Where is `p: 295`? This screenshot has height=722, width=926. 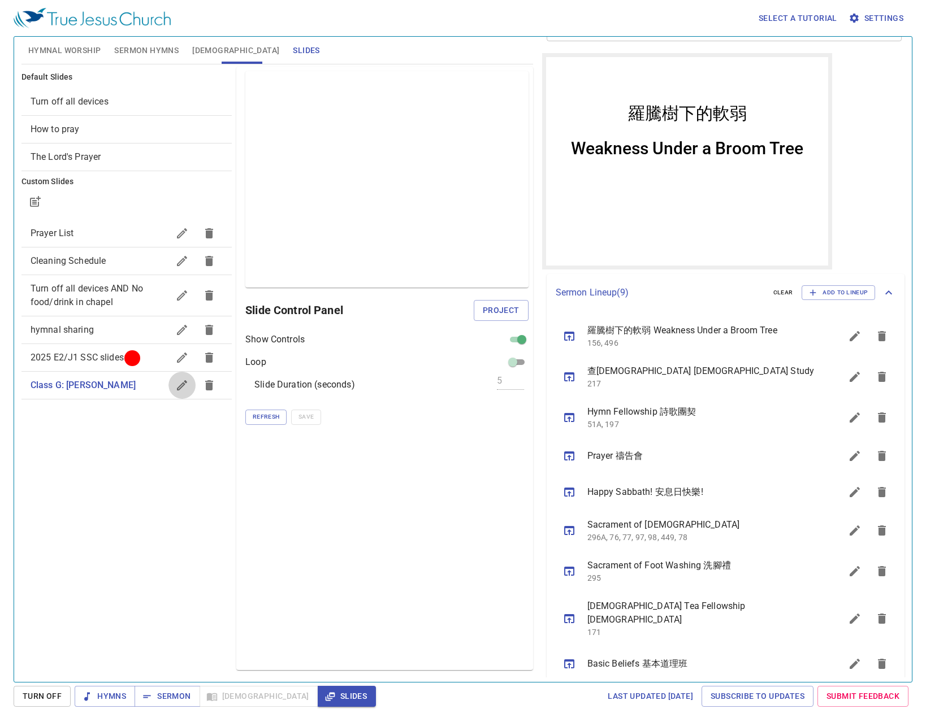 p: 295 is located at coordinates (701, 578).